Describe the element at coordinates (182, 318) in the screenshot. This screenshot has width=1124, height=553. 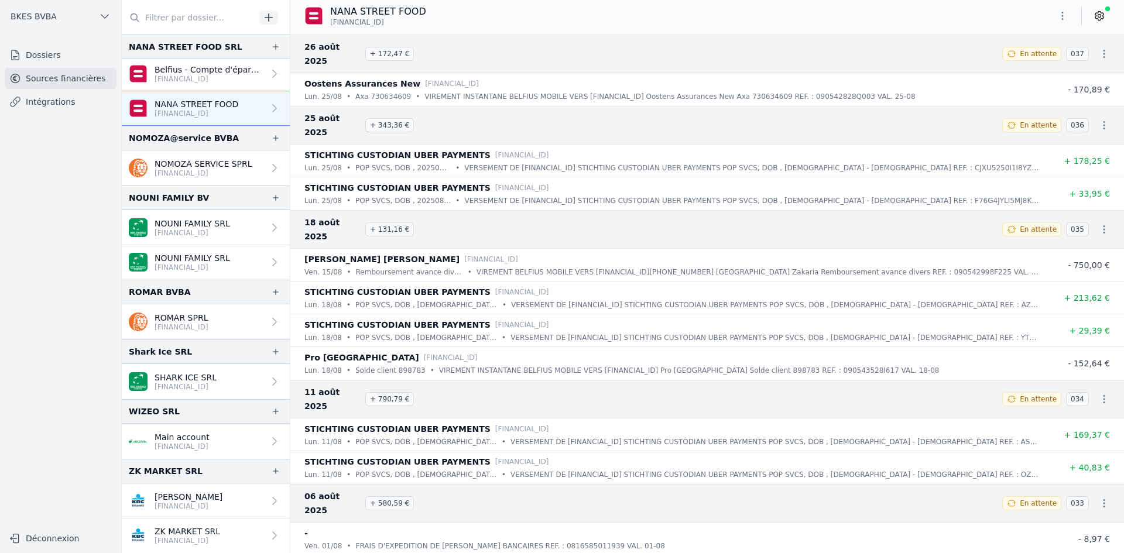
I see `p: ROMAR SPRL` at that location.